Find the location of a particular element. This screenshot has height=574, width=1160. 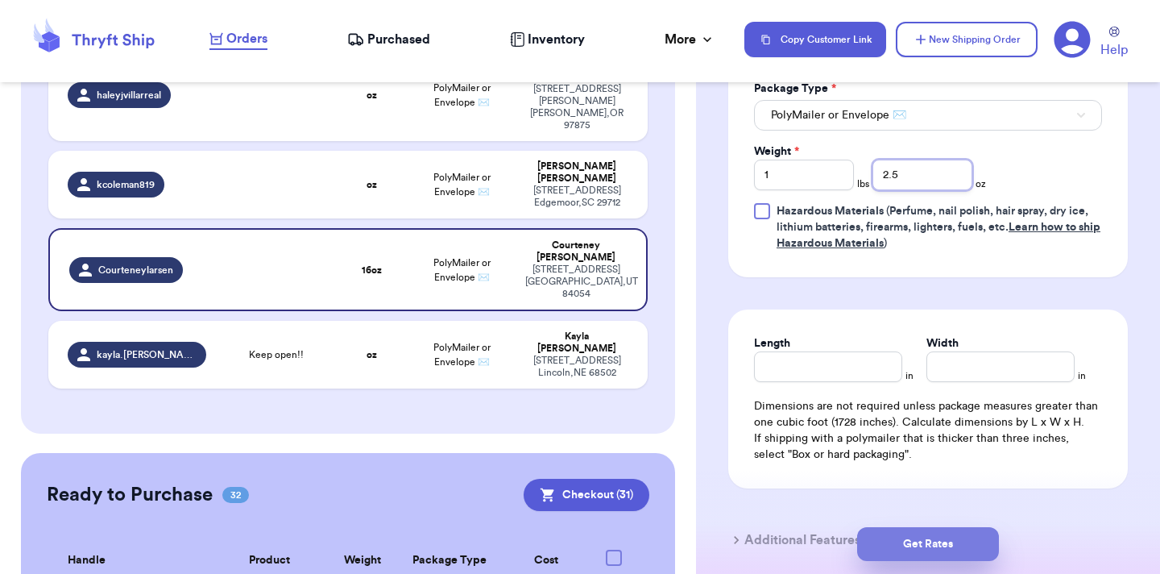

div: Dimensions are not required unless package measures greater than one cubic foot (1728 inches). Ca... is located at coordinates (928, 430).